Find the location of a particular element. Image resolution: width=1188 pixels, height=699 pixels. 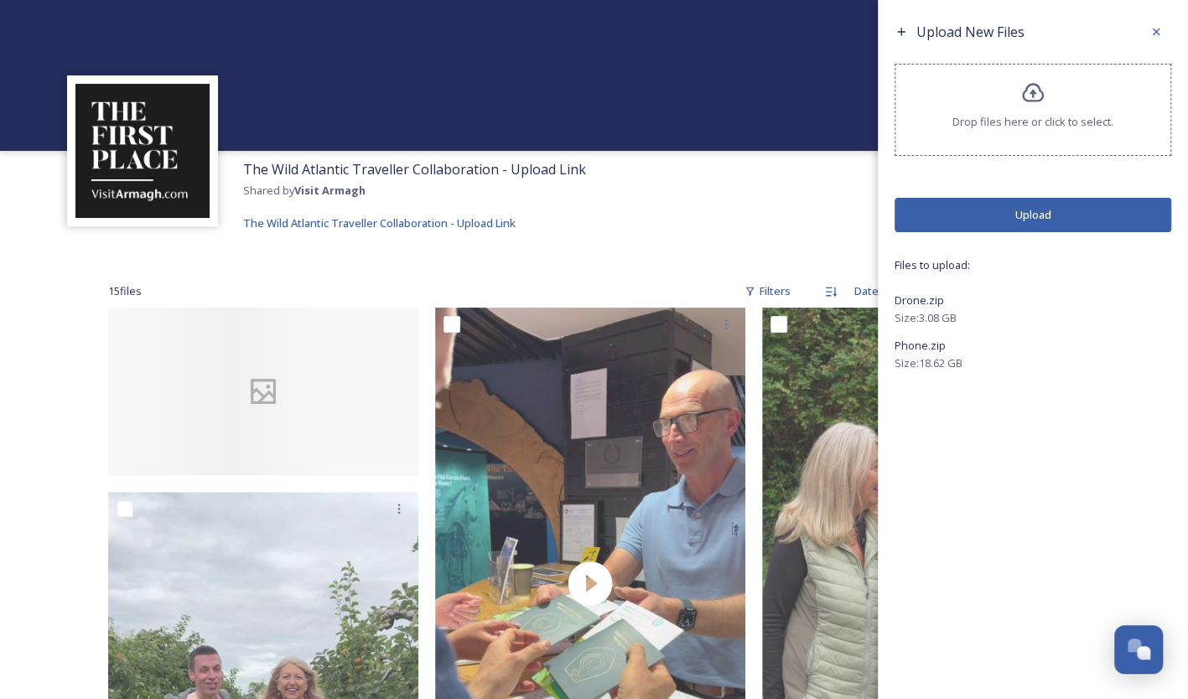

span: Size: 3.08 GB is located at coordinates (925, 318).